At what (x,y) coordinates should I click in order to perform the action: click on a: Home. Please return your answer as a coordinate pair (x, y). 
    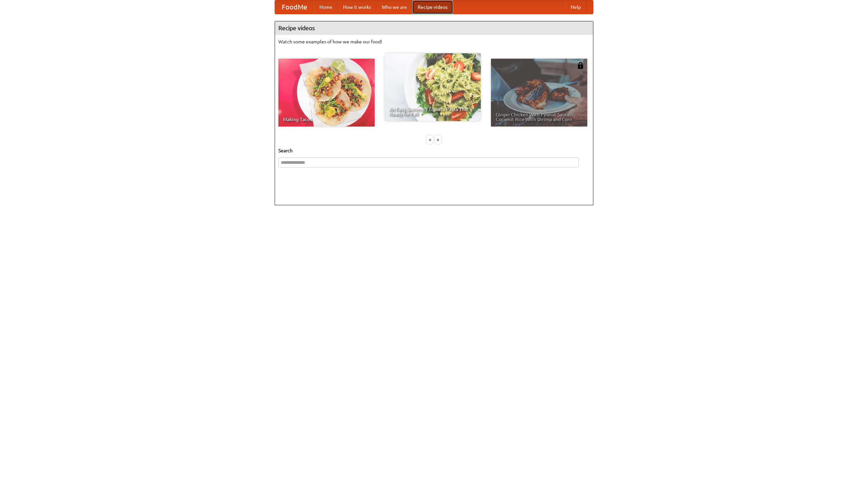
    Looking at the image, I should click on (326, 7).